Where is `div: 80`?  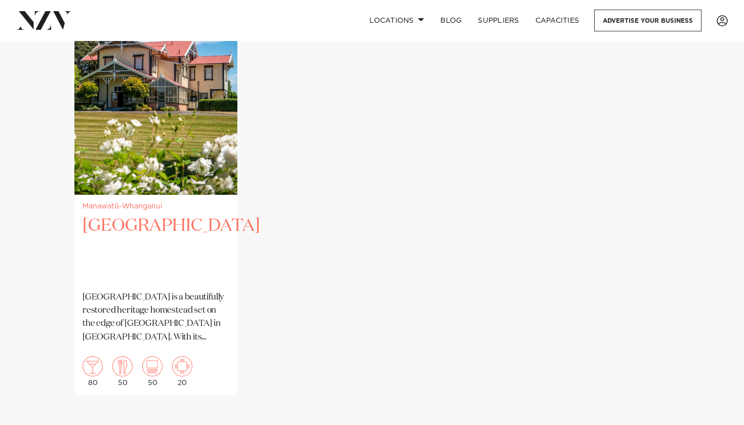 div: 80 is located at coordinates (93, 372).